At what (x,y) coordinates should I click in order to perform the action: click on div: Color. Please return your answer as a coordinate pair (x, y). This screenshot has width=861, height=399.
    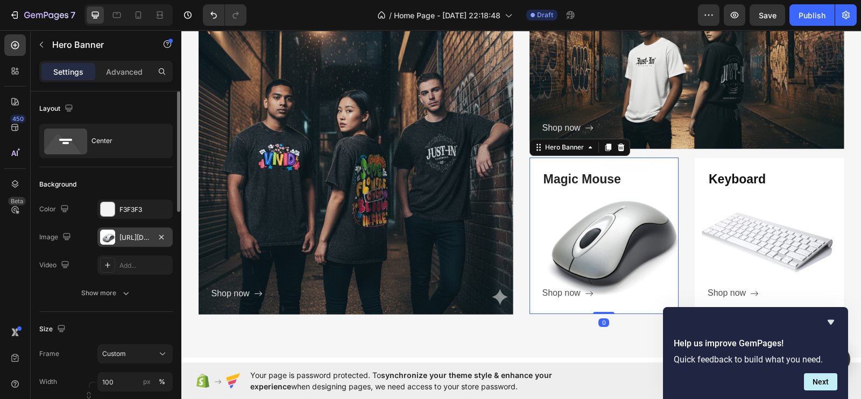
    Looking at the image, I should click on (55, 209).